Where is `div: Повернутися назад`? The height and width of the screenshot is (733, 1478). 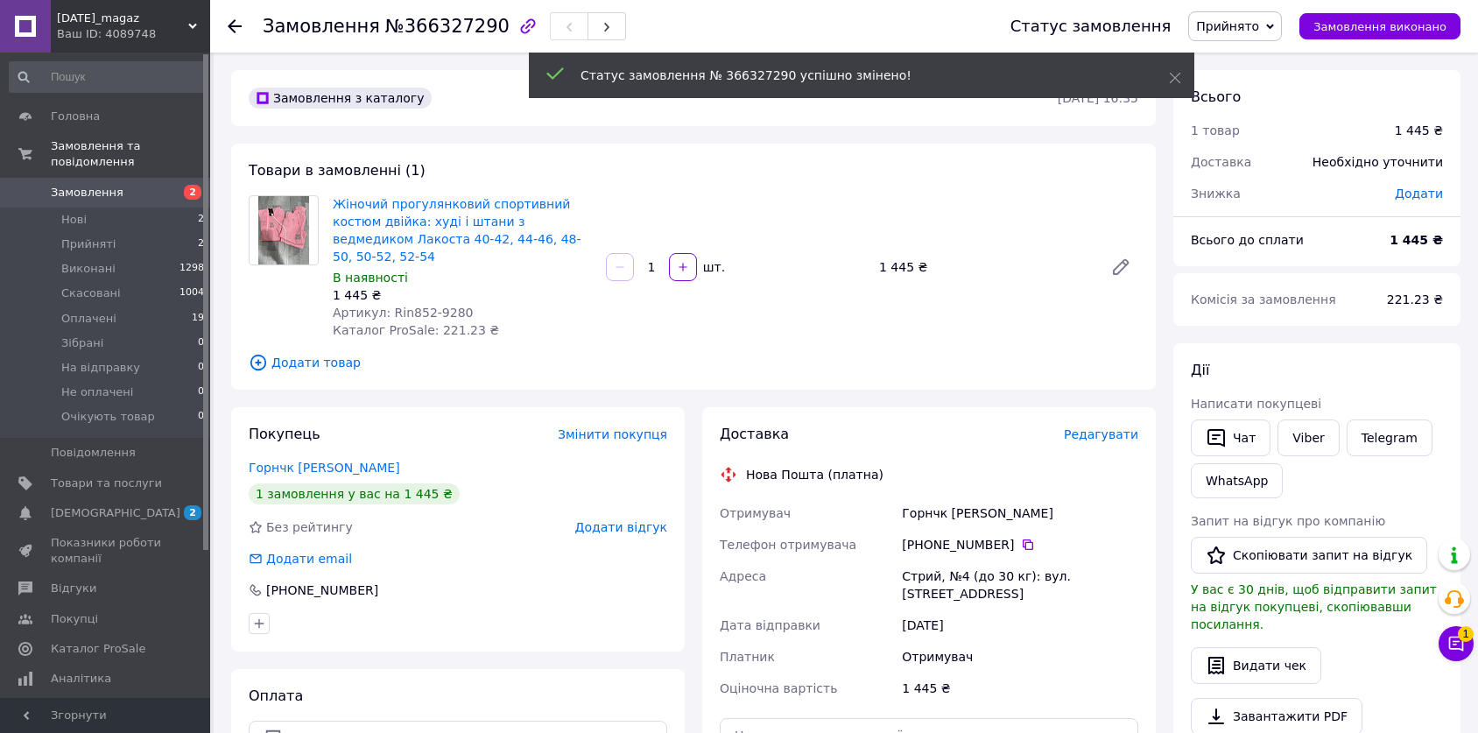 div: Повернутися назад is located at coordinates (235, 26).